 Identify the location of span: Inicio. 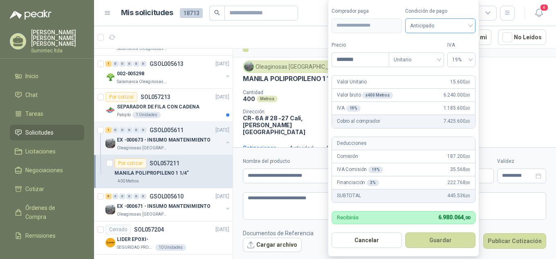
(32, 76).